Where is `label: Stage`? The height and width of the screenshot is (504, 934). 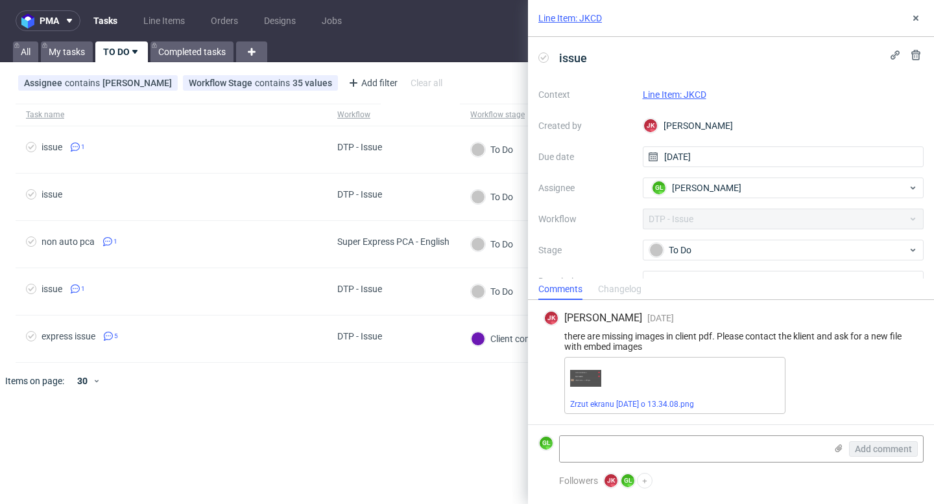
label: Stage is located at coordinates (585, 250).